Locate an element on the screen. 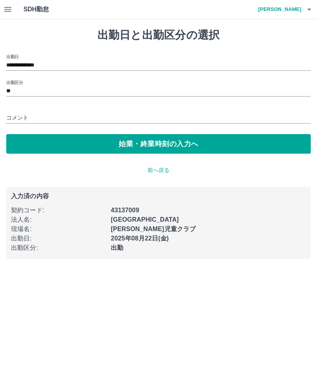 This screenshot has height=382, width=317. p: 現場名 : is located at coordinates (58, 229).